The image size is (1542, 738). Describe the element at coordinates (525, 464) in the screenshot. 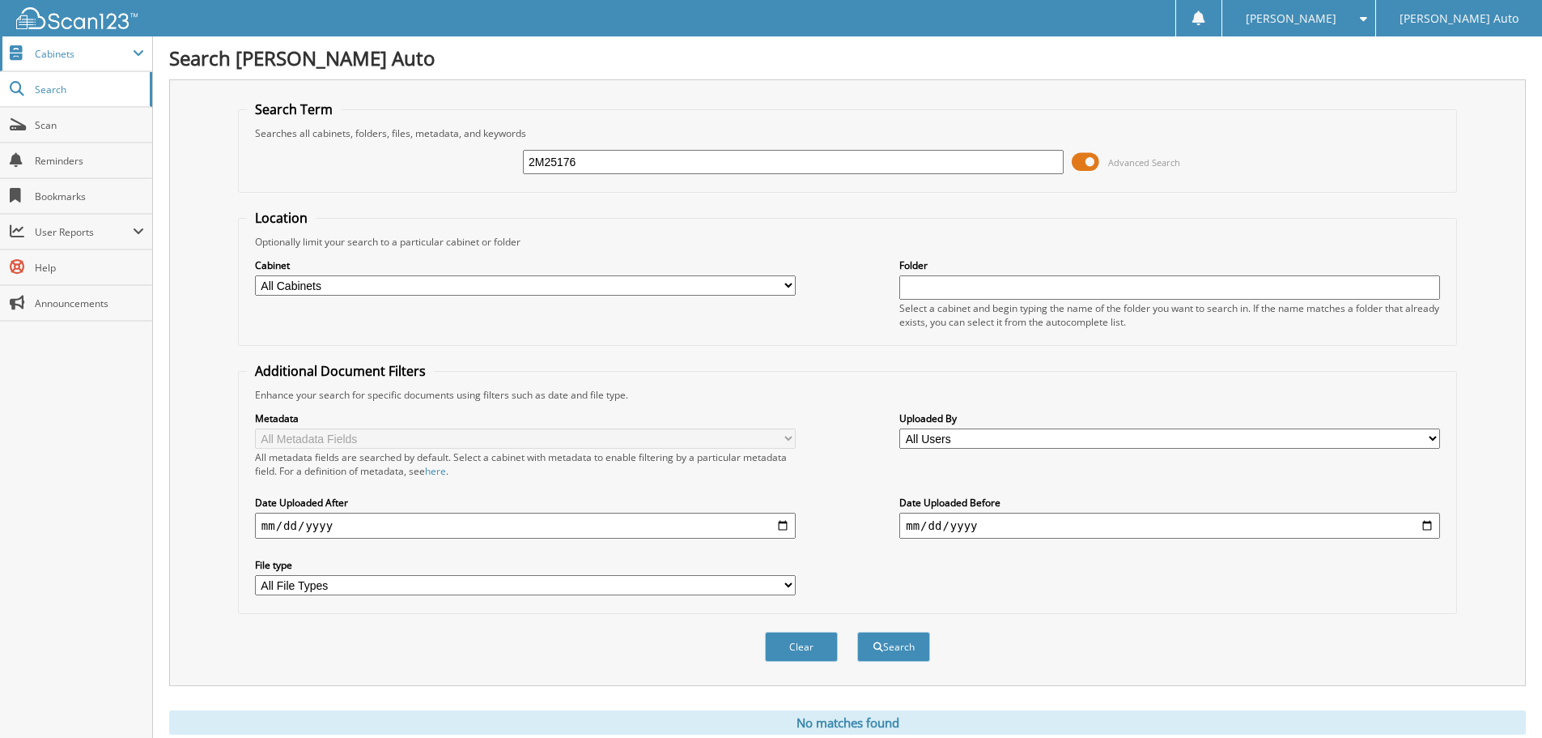

I see `div: All metadata fields are searched by default. Select a cabinet with metadata to enable filtering b...` at that location.